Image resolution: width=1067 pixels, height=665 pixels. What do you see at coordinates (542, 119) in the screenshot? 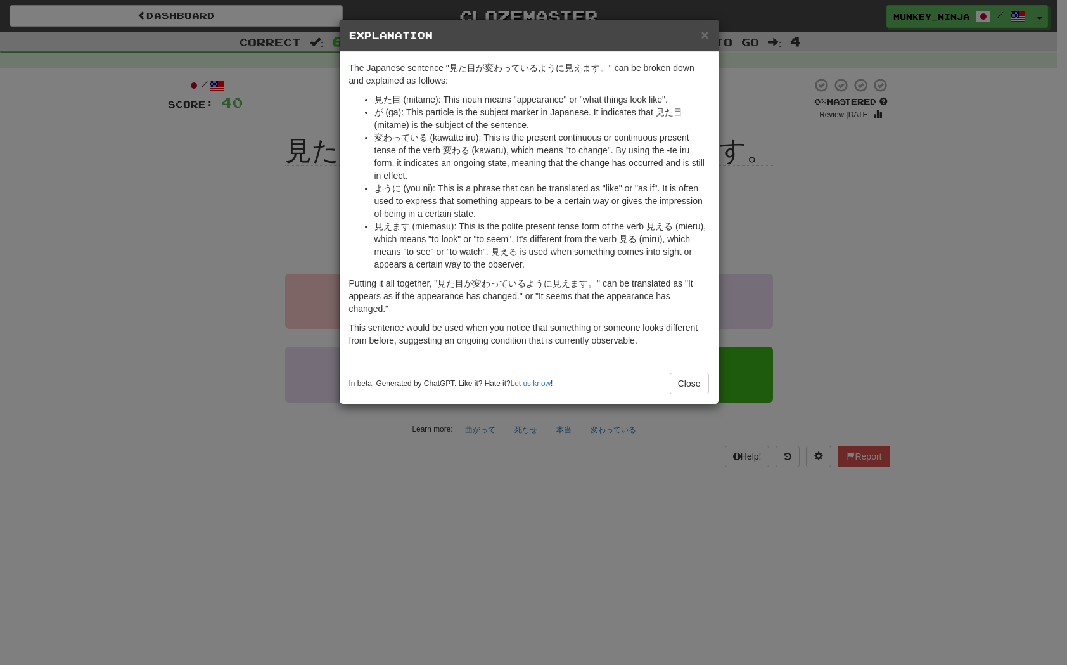
I see `li: が (ga): This particle is the subject marker in Japanese. It indicates that 見た目 (mitame) is the su...` at bounding box center [542, 119].